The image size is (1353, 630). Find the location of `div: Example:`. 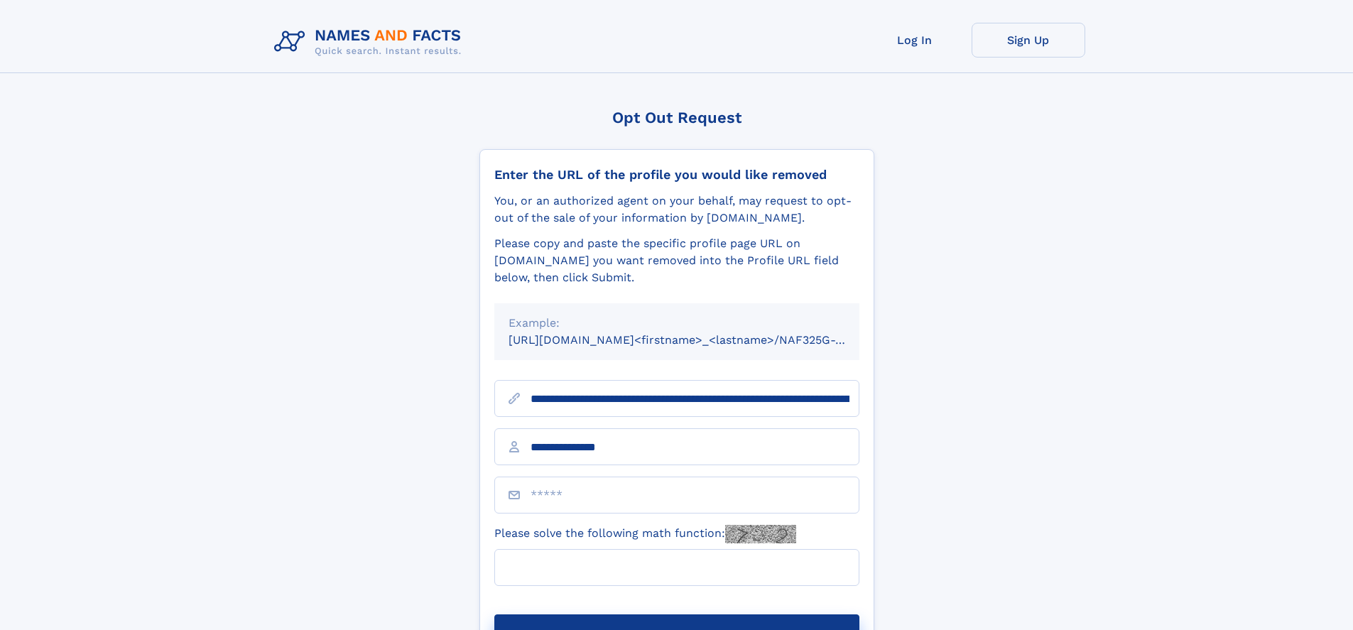

div: Example: is located at coordinates (677, 323).